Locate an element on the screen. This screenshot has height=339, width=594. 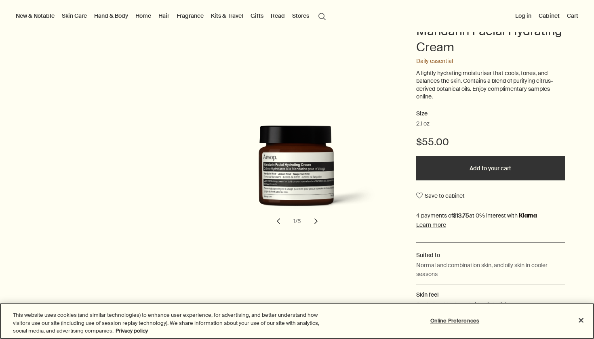
a: Home is located at coordinates (143, 16).